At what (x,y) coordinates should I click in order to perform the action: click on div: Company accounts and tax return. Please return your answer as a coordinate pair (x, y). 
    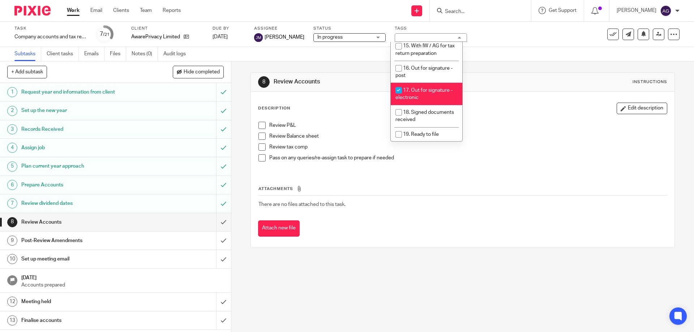
    Looking at the image, I should click on (51, 37).